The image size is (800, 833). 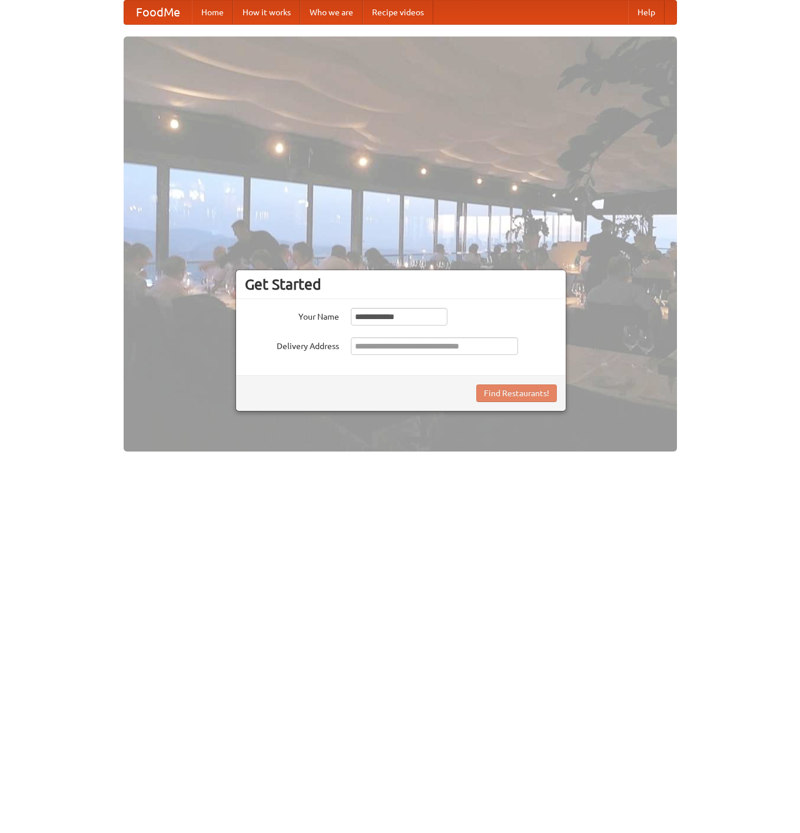 I want to click on label: Your Name, so click(x=292, y=315).